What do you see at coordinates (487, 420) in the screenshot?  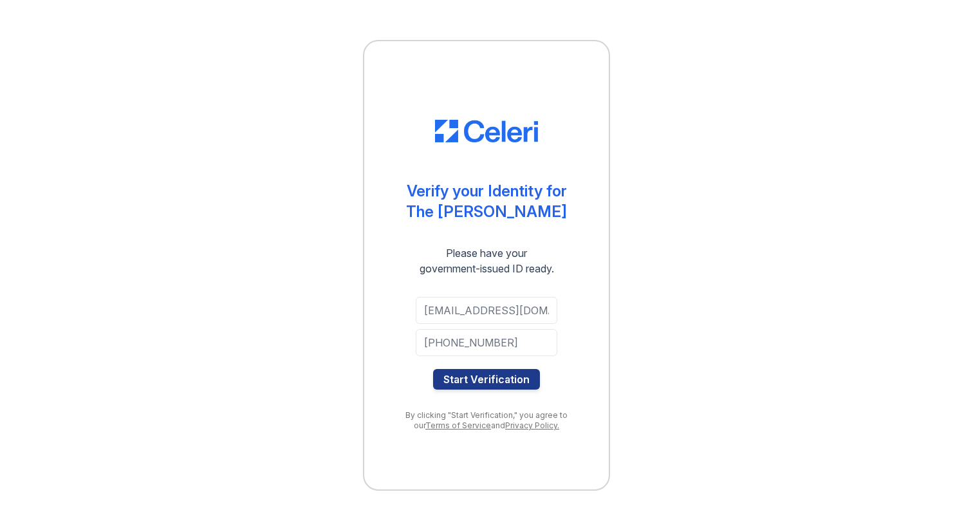 I see `div: By clicking "Start Verification," you agree to our and` at bounding box center [487, 420].